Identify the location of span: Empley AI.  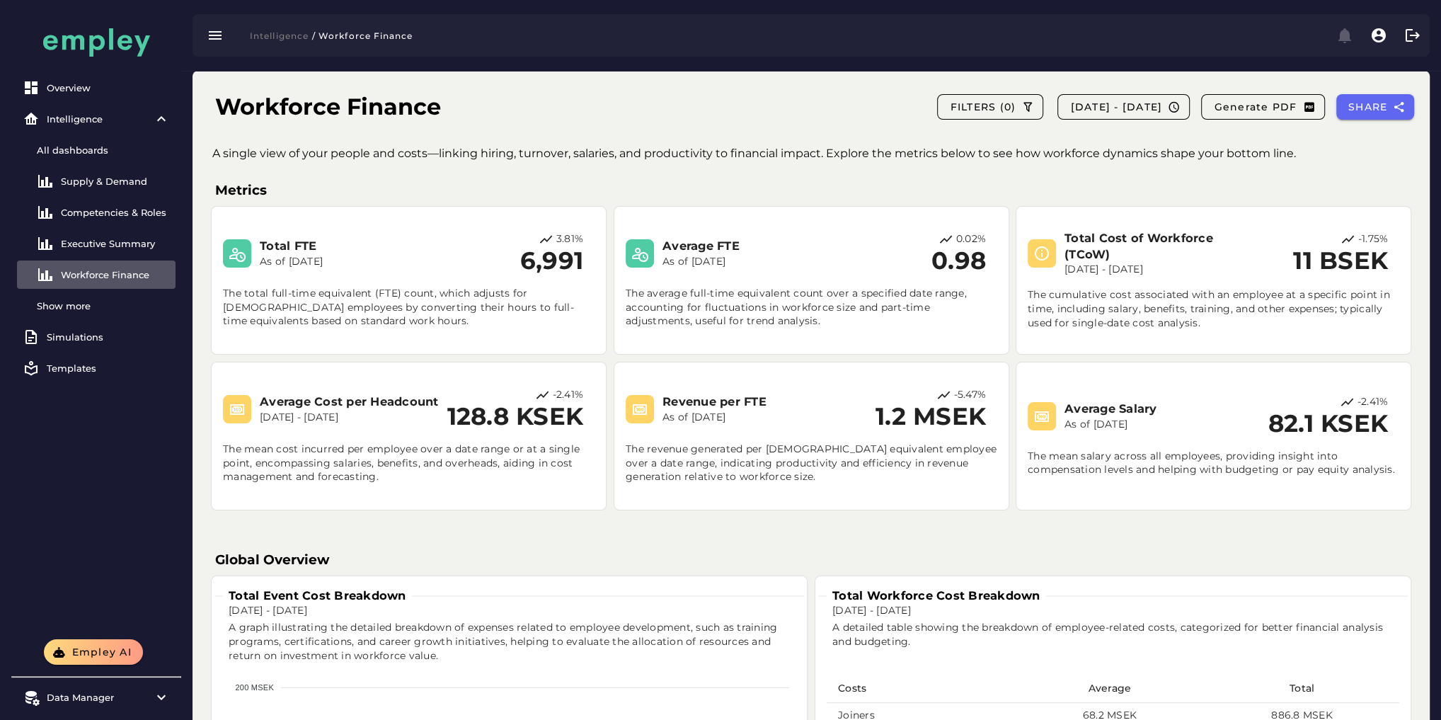
(101, 652).